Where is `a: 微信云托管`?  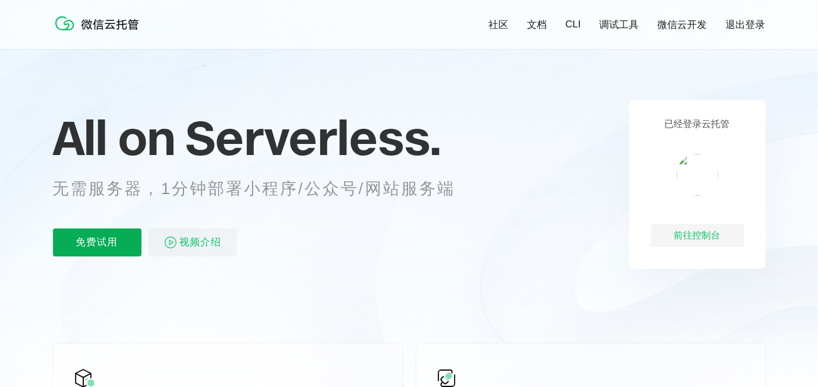
a: 微信云托管 is located at coordinates (100, 31).